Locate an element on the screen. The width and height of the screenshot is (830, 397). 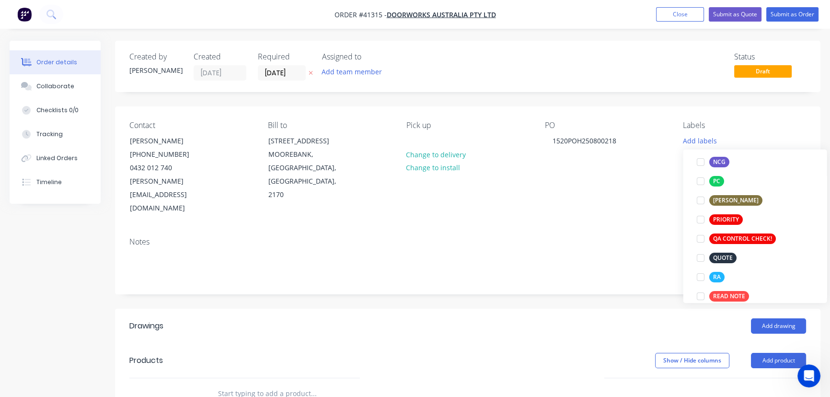
div: Bill to is located at coordinates (329, 125).